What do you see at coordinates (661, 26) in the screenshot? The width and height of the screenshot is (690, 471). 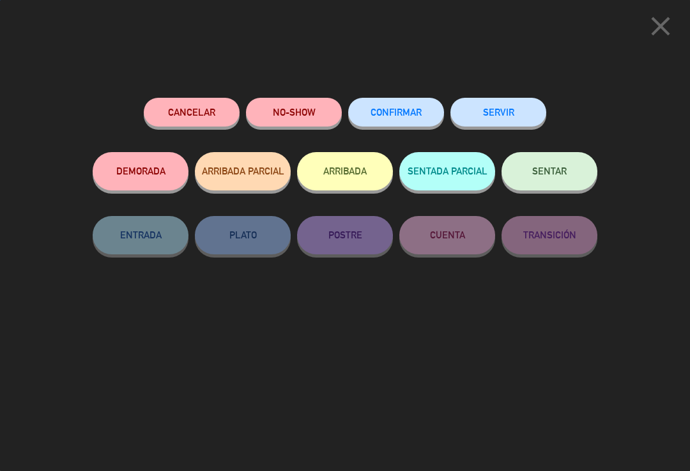 I see `i: close` at bounding box center [661, 26].